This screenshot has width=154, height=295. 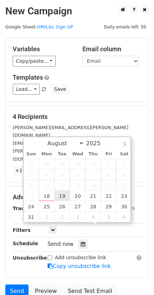 I want to click on span: September 1, 2025, so click(x=46, y=217).